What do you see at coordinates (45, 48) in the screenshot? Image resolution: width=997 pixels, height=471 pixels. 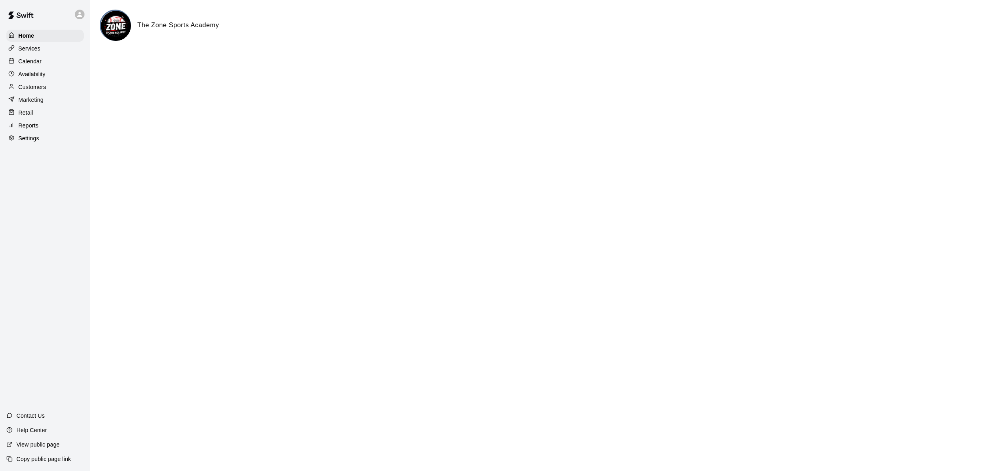 I see `div: Services` at bounding box center [45, 48].